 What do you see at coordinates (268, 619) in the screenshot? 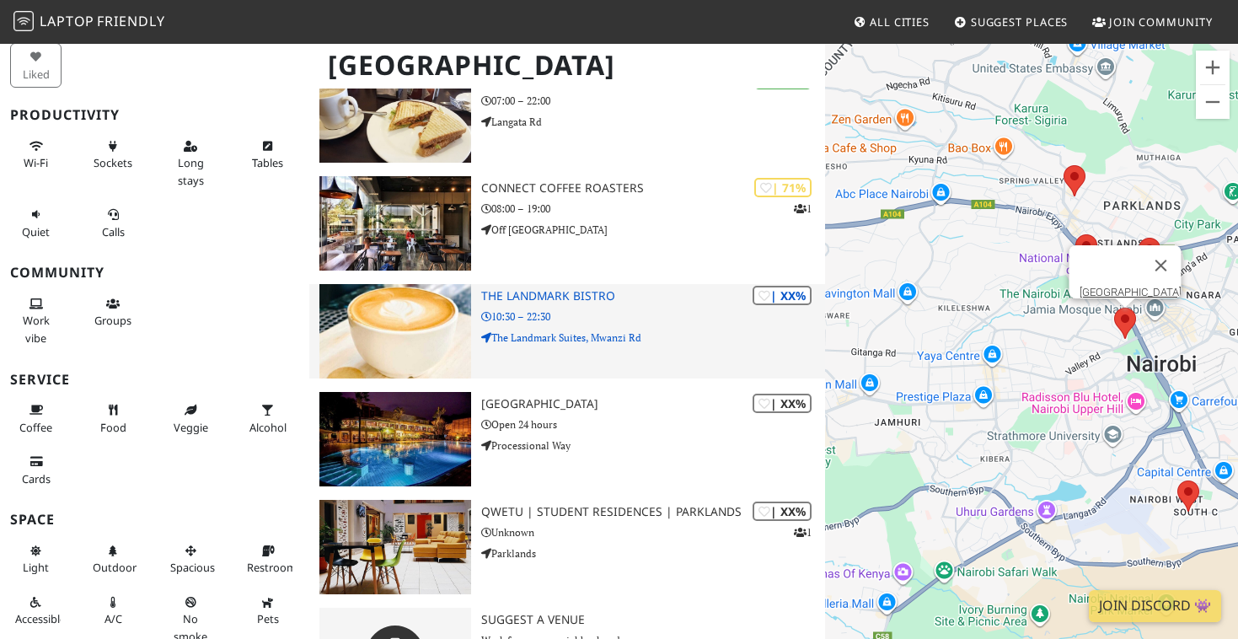
I see `span: Pet friendly` at bounding box center [268, 619].